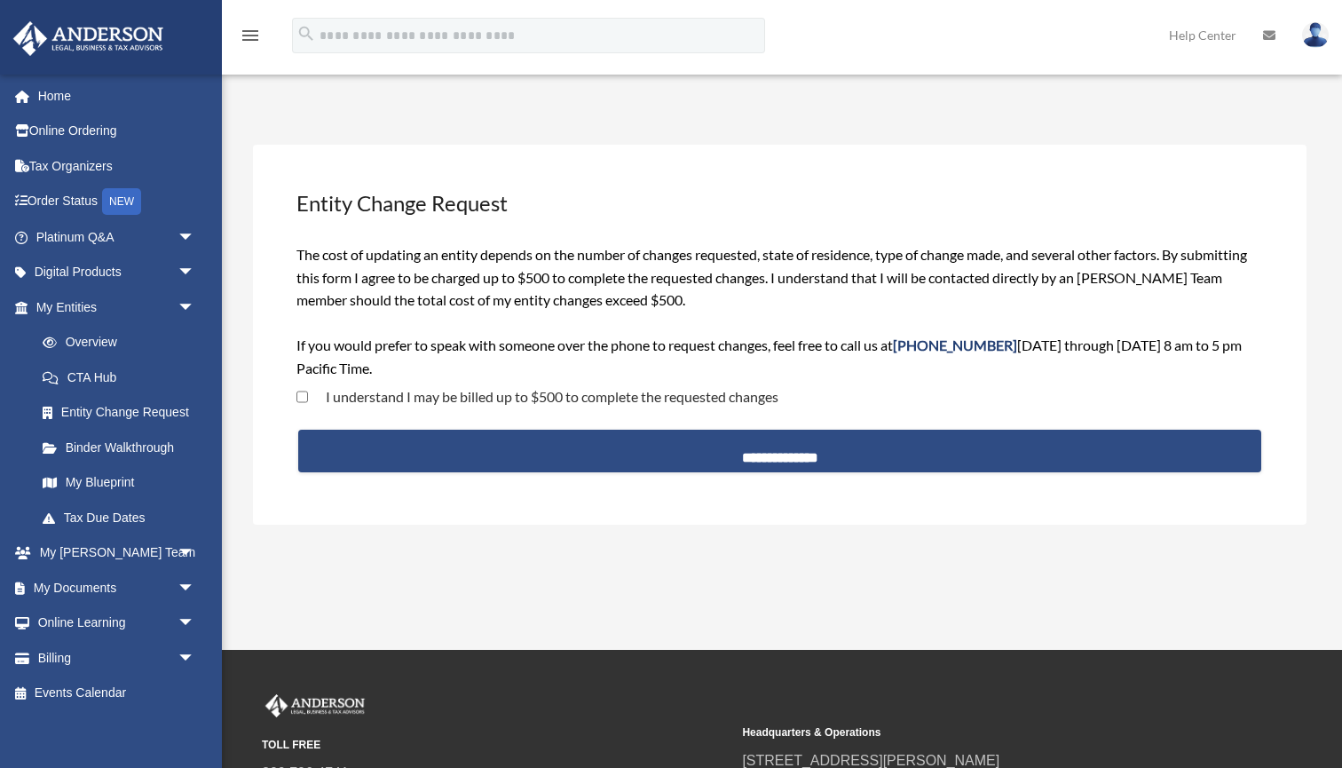 This screenshot has width=1342, height=768. Describe the element at coordinates (123, 377) in the screenshot. I see `a: CTA Hub` at that location.